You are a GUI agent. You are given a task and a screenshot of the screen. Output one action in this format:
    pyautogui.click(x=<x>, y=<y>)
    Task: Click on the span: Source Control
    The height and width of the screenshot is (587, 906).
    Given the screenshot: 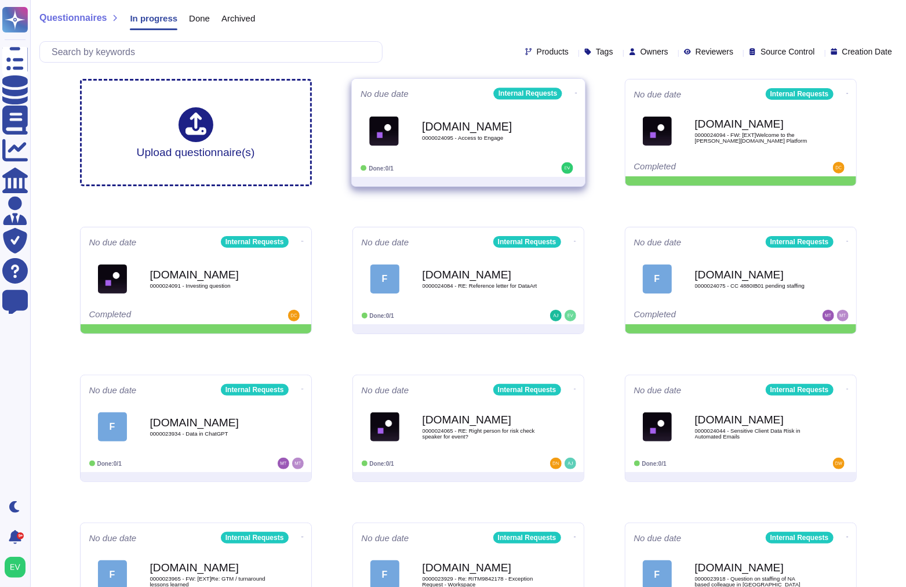 What is the action you would take?
    pyautogui.click(x=787, y=52)
    